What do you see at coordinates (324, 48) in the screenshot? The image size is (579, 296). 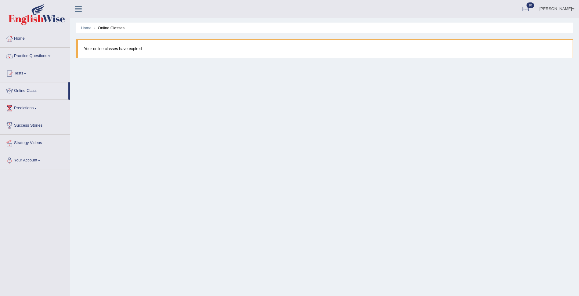 I see `blockquote: Your online classes have expired` at bounding box center [324, 48].